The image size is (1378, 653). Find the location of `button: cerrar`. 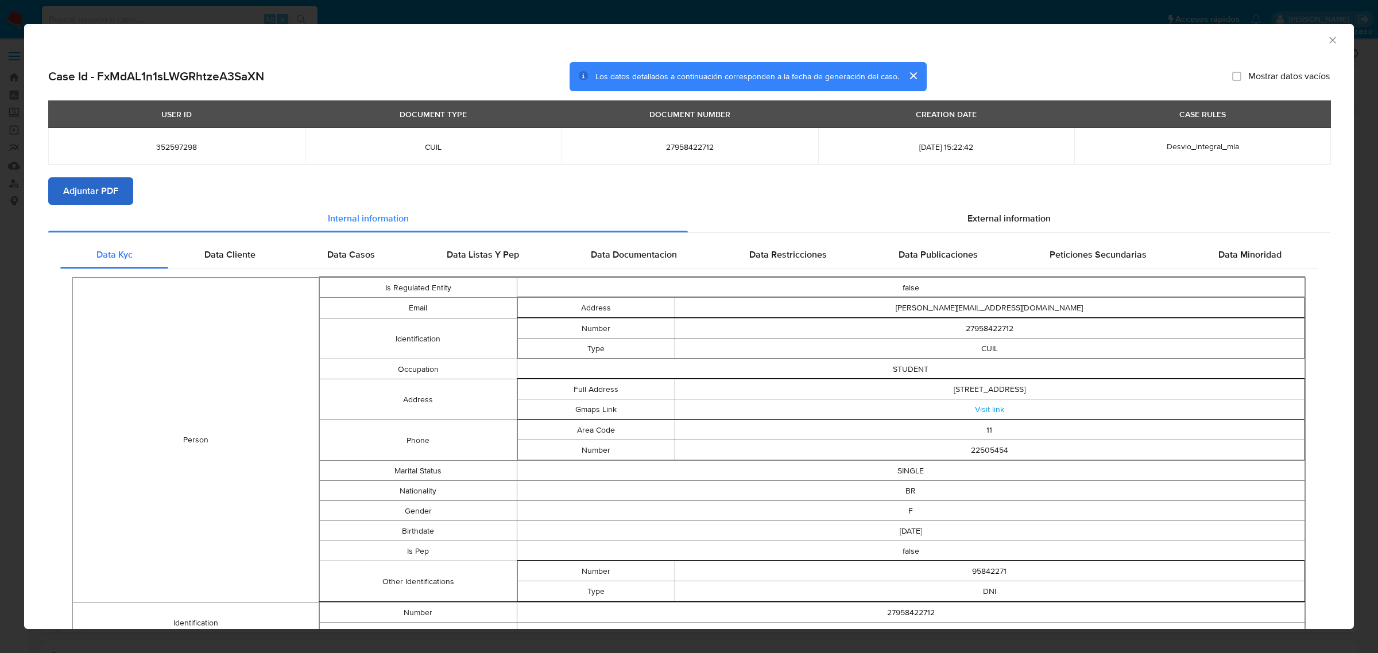

button: cerrar is located at coordinates (913, 76).